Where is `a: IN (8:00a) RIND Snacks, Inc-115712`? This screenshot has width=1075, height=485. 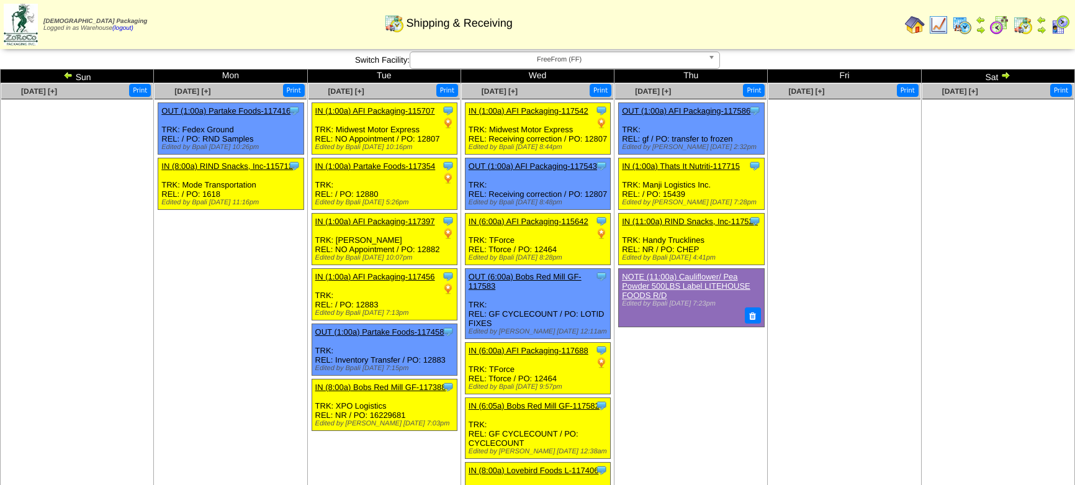 a: IN (8:00a) RIND Snacks, Inc-115712 is located at coordinates (227, 166).